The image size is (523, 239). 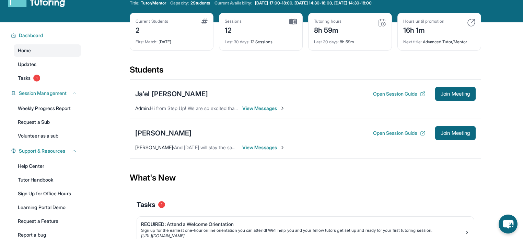 I want to click on a: Sign Up for Office Hours, so click(x=47, y=193).